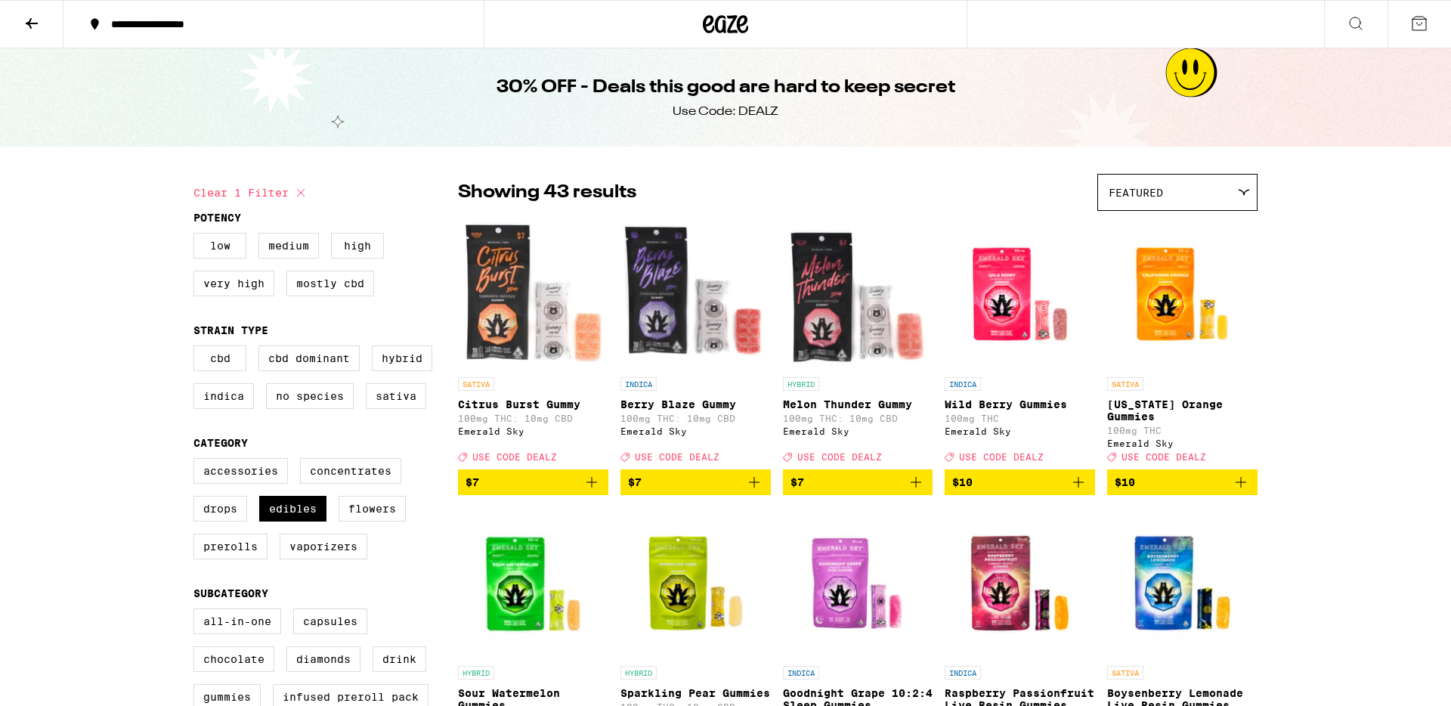 The image size is (1451, 706). What do you see at coordinates (1019, 344) in the screenshot?
I see `a: Open page for Wild Berry Gummies from Emerald Sky` at bounding box center [1019, 344].